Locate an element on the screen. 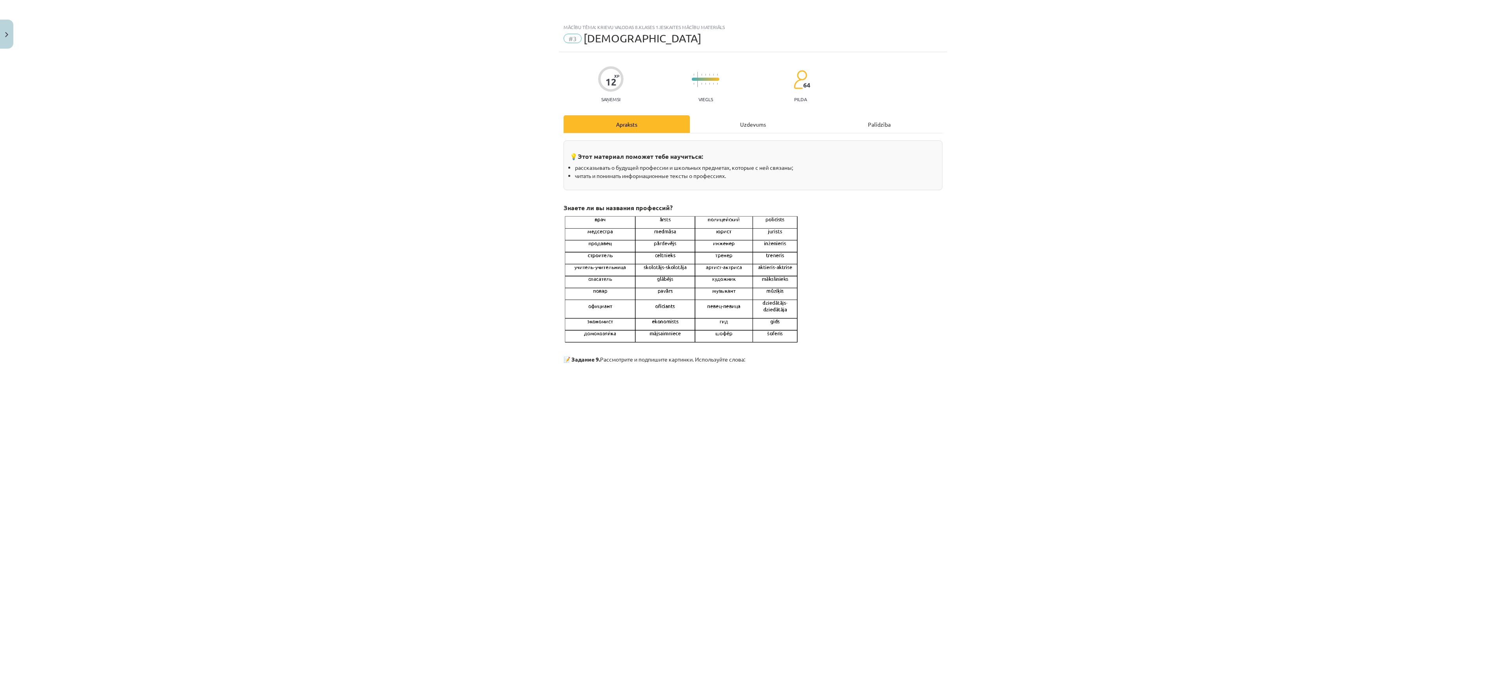  p: Saņemsi is located at coordinates (611, 99).